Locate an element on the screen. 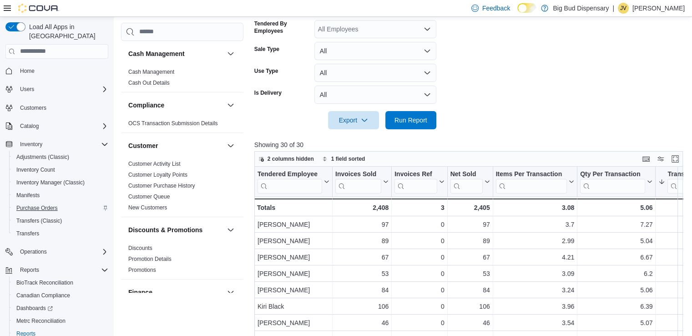 The height and width of the screenshot is (336, 692). div: Invoices Ref is located at coordinates (415, 181).